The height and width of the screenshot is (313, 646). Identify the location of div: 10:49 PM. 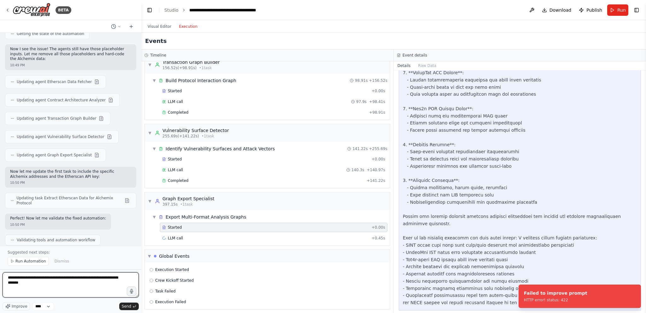
(71, 65).